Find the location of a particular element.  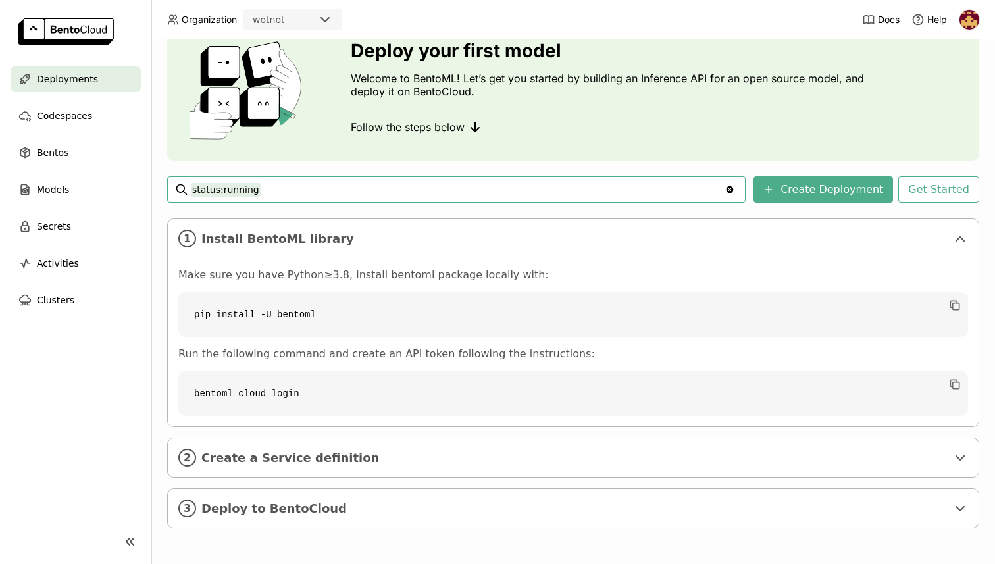

span: Help is located at coordinates (937, 20).